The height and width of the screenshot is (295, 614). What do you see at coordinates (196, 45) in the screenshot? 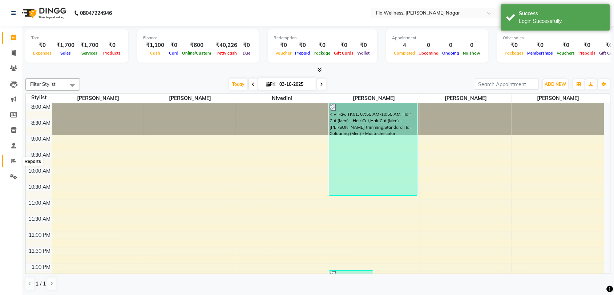
I see `div: ₹600` at bounding box center [196, 45].